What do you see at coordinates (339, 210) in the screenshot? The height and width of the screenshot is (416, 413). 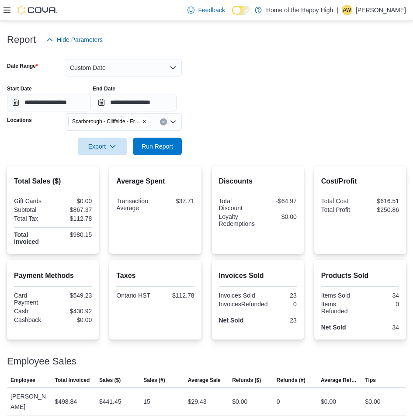 I see `div: Total Profit` at bounding box center [339, 210].